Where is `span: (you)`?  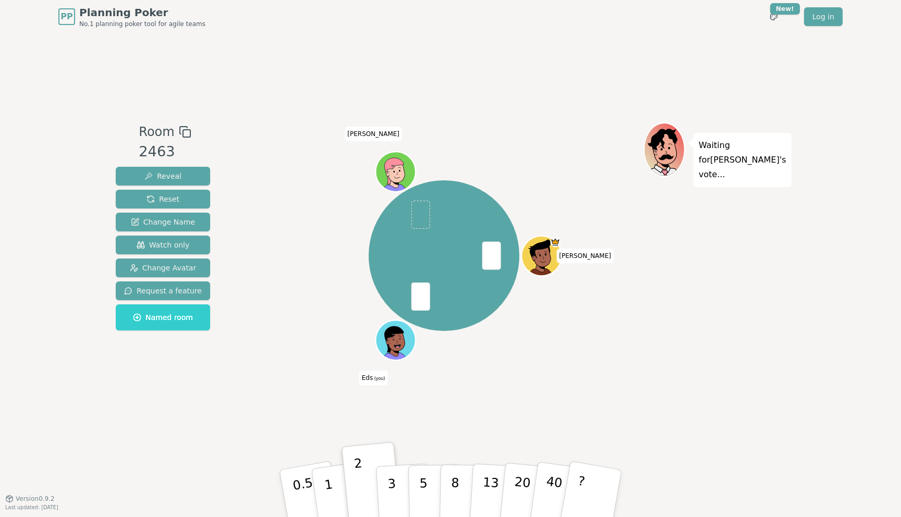 span: (you) is located at coordinates (379, 378).